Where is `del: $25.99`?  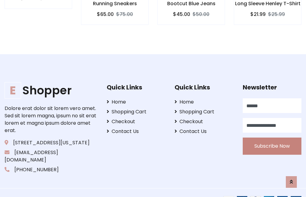
del: $25.99 is located at coordinates (276, 14).